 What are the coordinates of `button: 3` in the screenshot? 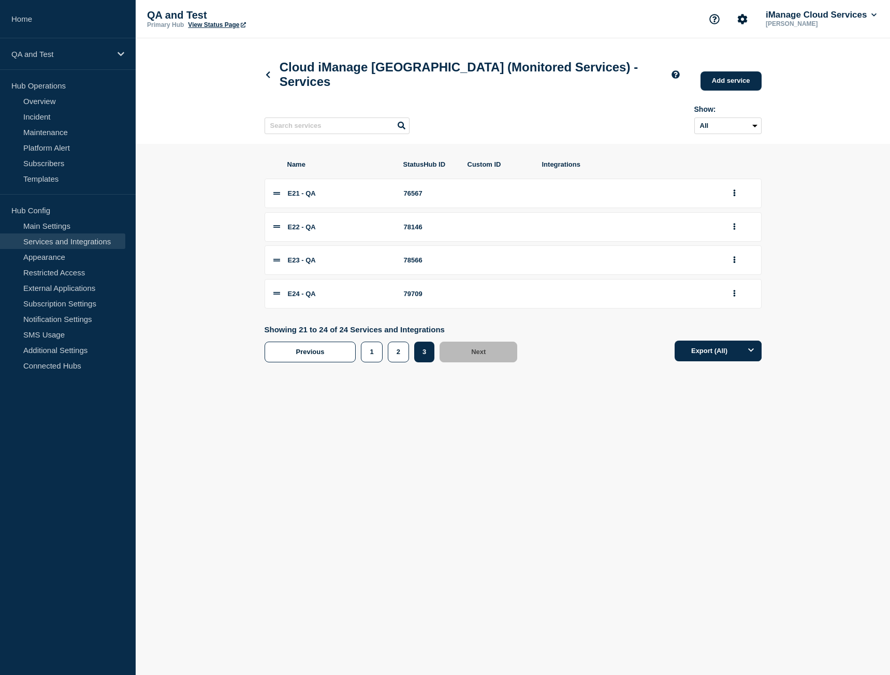 It's located at (424, 352).